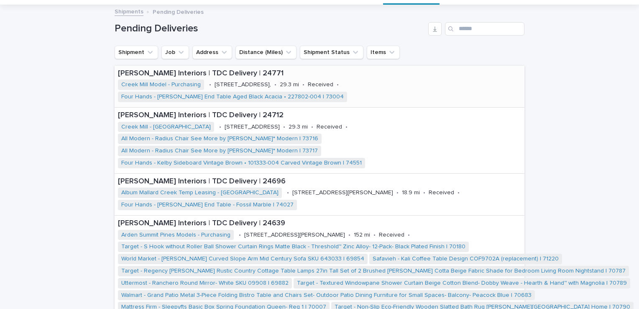 This screenshot has height=309, width=639. What do you see at coordinates (161, 85) in the screenshot?
I see `a: Creek Mill Model - Purchasing` at bounding box center [161, 85].